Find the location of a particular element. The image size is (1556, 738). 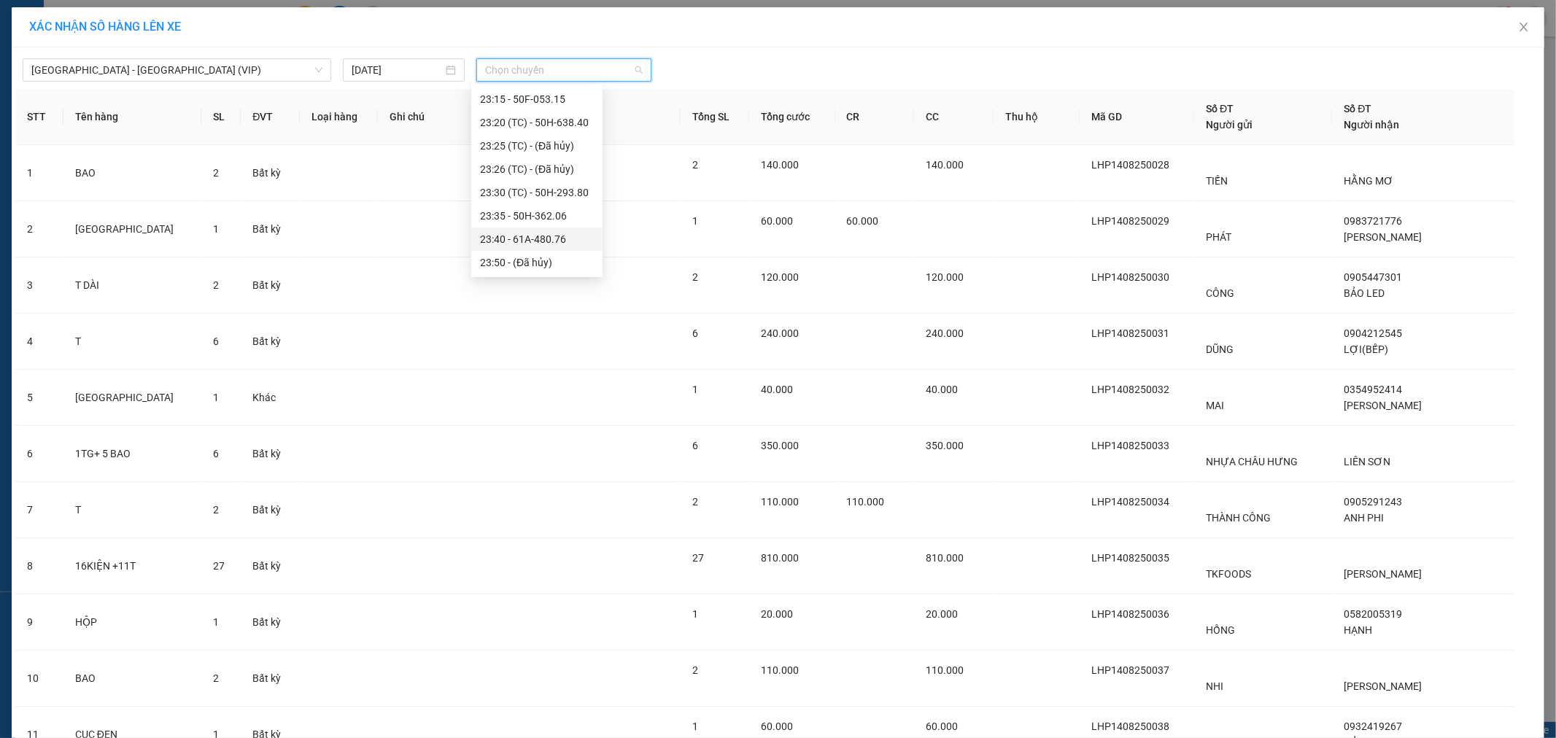

span: DŨNG is located at coordinates (1220, 349).